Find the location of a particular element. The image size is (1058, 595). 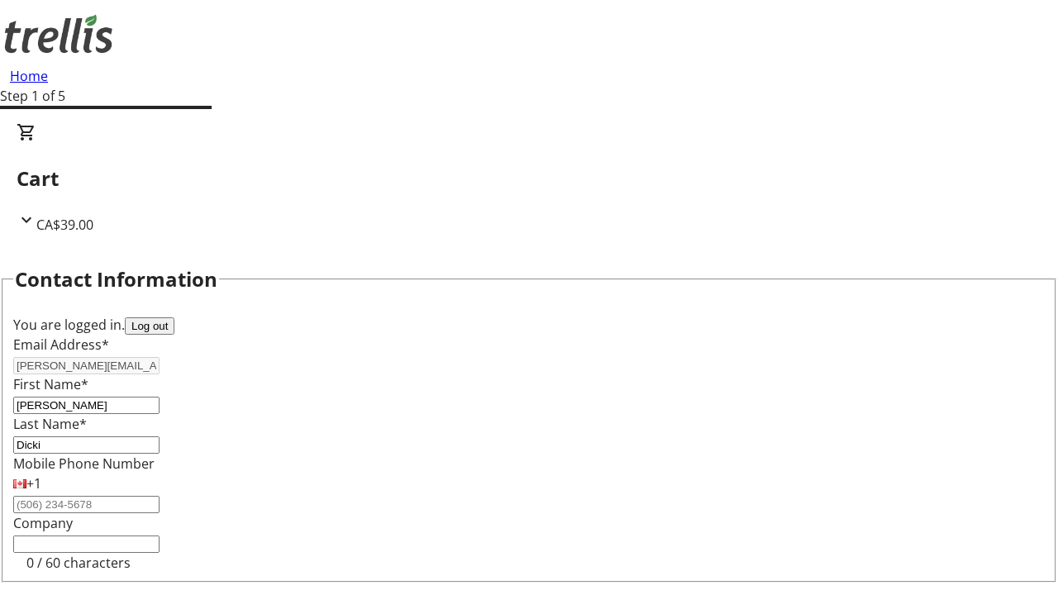

label: Mobile Phone Number is located at coordinates (84, 464).